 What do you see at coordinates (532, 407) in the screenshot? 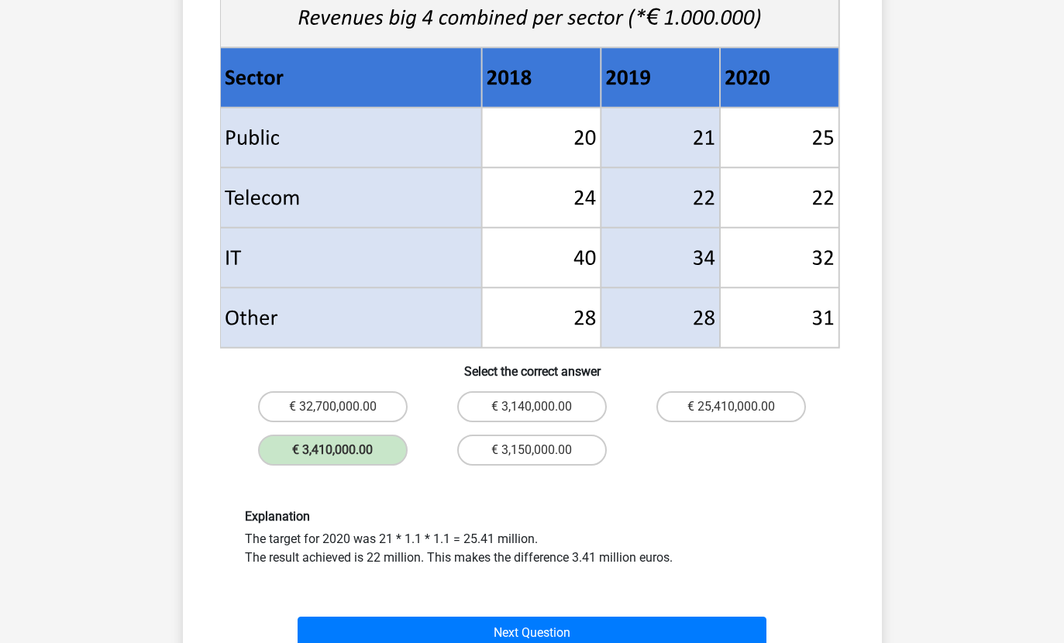
I see `label: € 3,140,000.00` at bounding box center [532, 407].